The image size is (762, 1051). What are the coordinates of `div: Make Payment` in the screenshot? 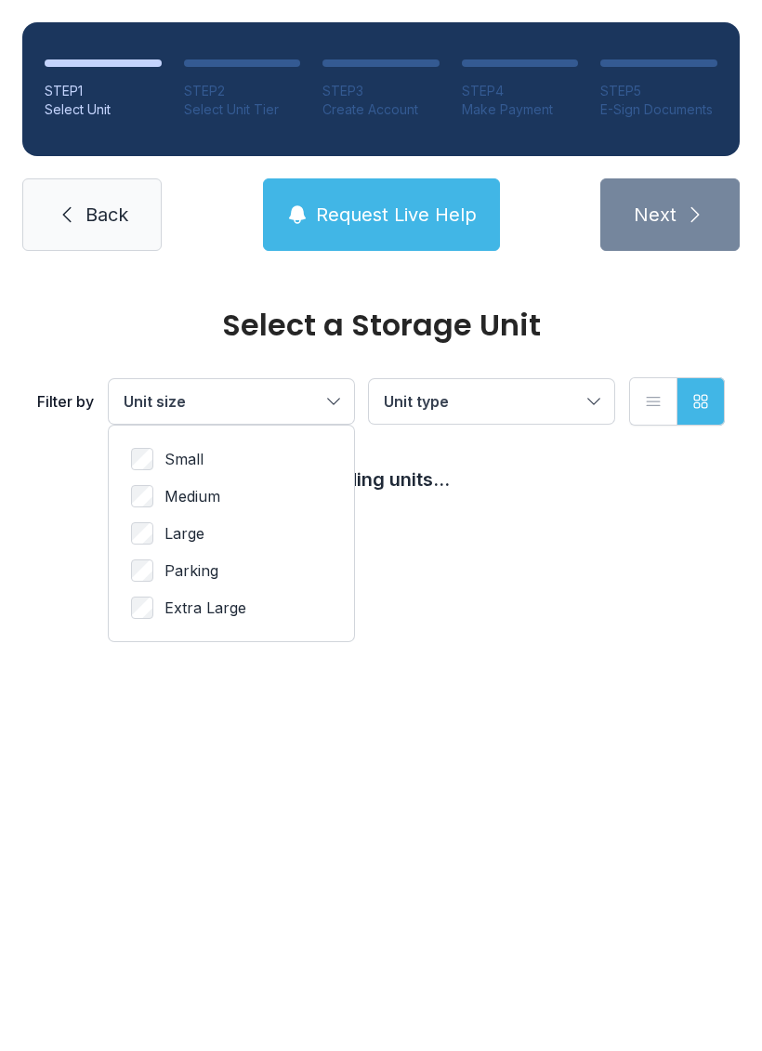 It's located at (520, 110).